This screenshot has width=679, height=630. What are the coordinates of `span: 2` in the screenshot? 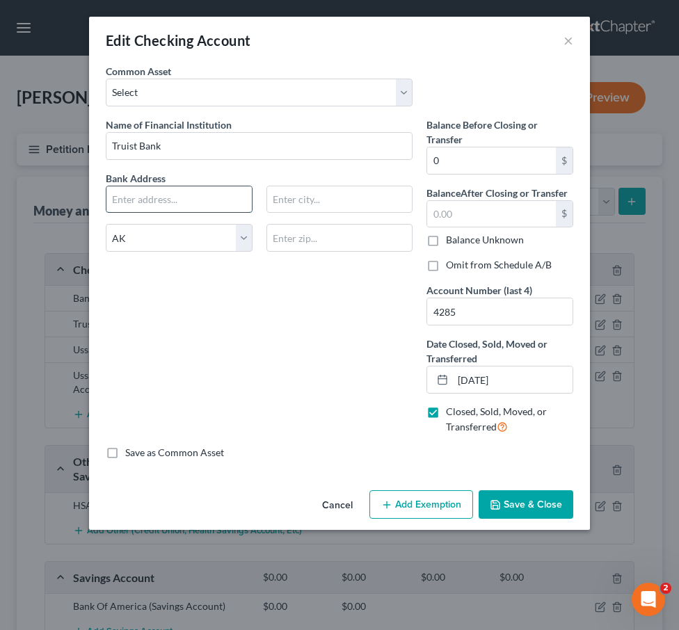 It's located at (666, 589).